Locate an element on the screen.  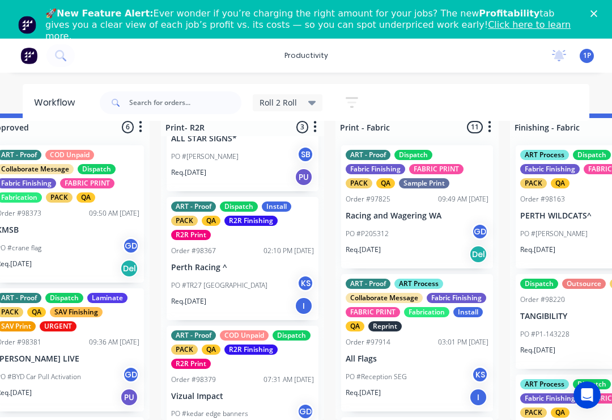
div: Sample Print is located at coordinates (424, 183).